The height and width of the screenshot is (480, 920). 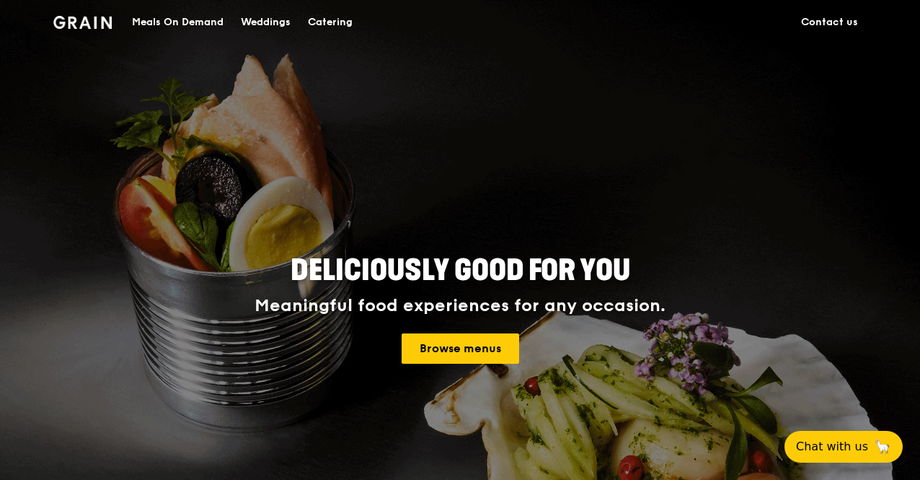 I want to click on span: Deliciously good for you, so click(x=460, y=270).